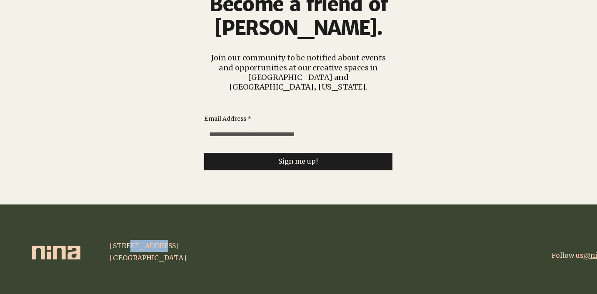  Describe the element at coordinates (298, 161) in the screenshot. I see `button: Sign me up!` at that location.